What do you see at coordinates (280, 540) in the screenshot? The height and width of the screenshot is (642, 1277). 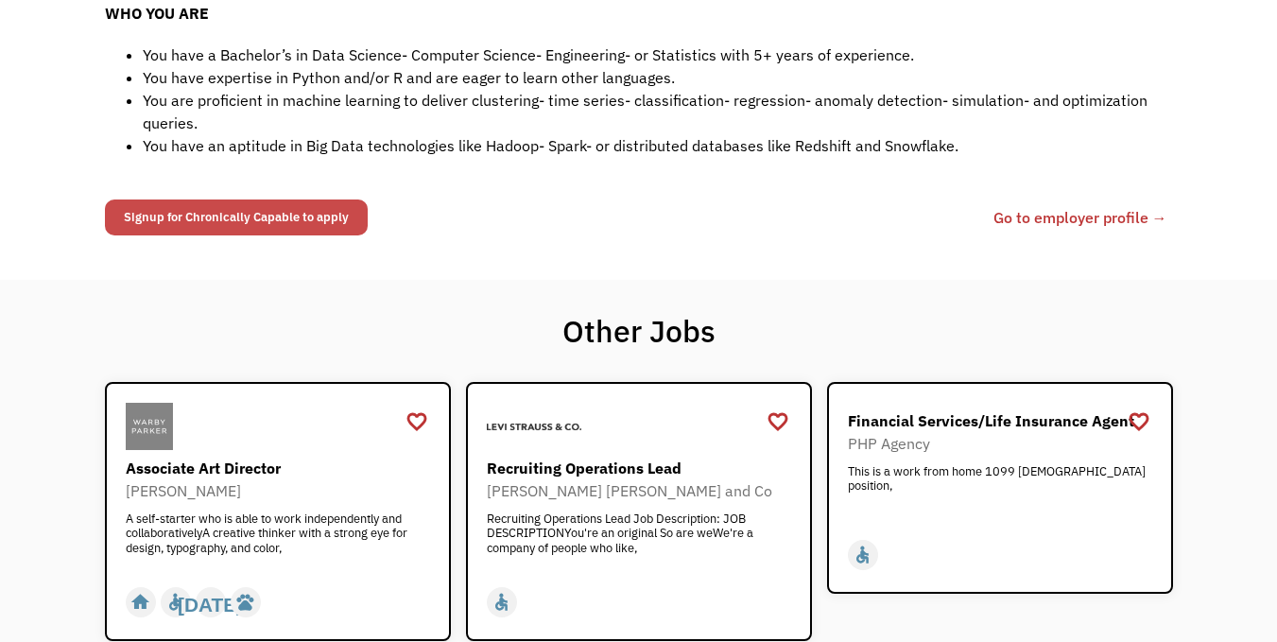 I see `div: A self-starter who is able to work independently and collaborativelyA creative thinker with a str...` at bounding box center [280, 540].